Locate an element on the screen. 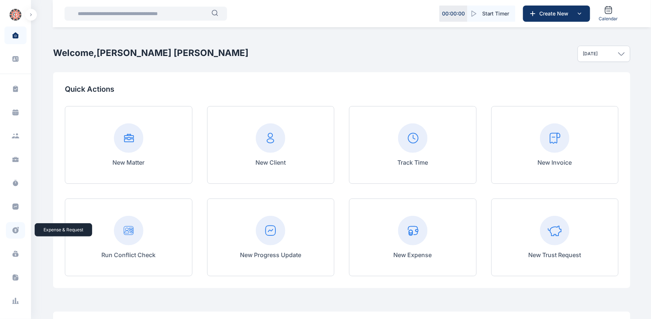 The height and width of the screenshot is (319, 651). p: New Expense is located at coordinates (413, 255).